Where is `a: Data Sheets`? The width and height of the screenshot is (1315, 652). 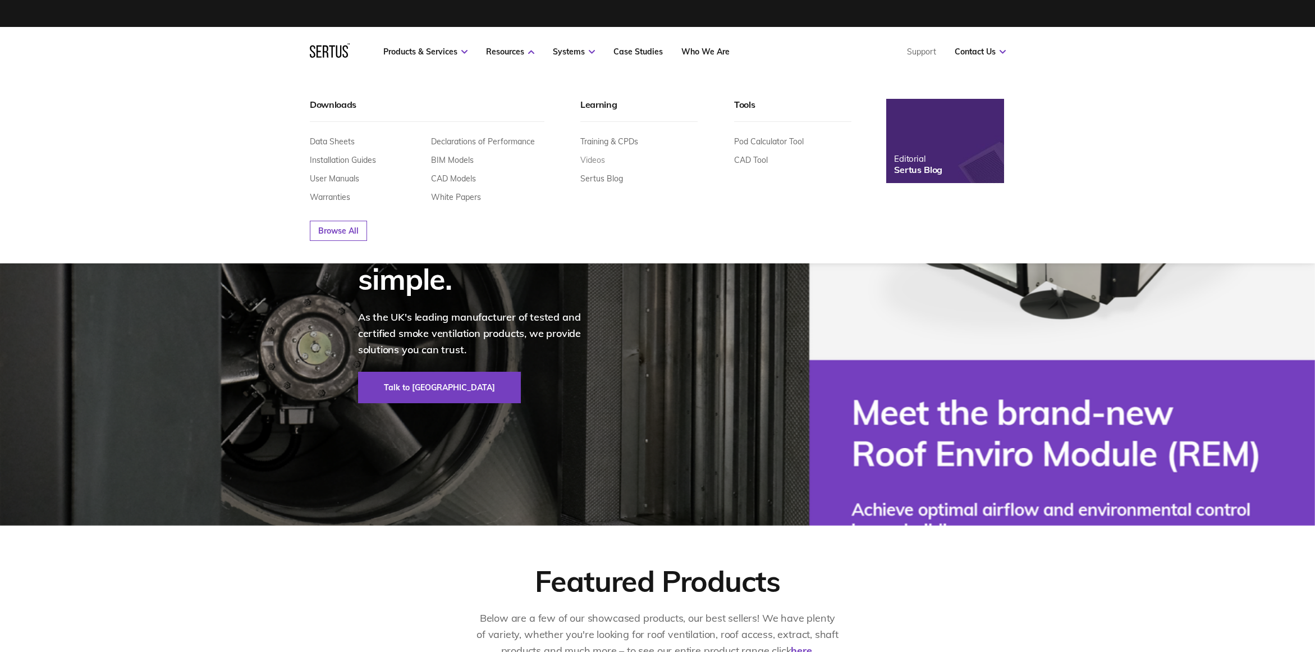 a: Data Sheets is located at coordinates (332, 141).